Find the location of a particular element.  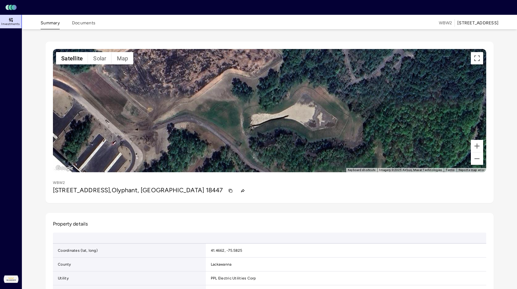

button: Zoom out is located at coordinates (477, 158).